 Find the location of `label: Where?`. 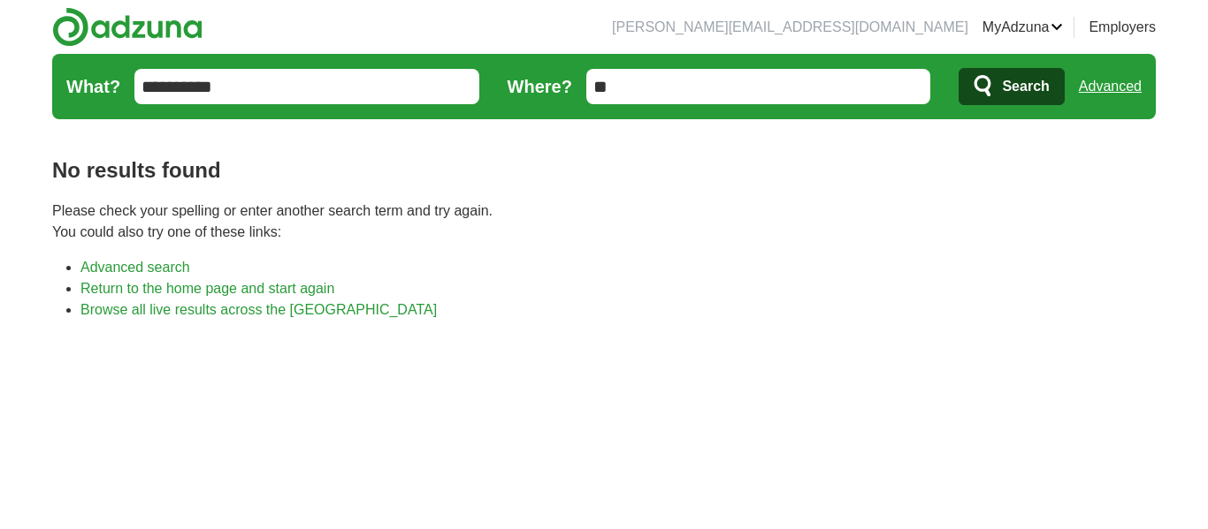

label: Where? is located at coordinates (539, 87).